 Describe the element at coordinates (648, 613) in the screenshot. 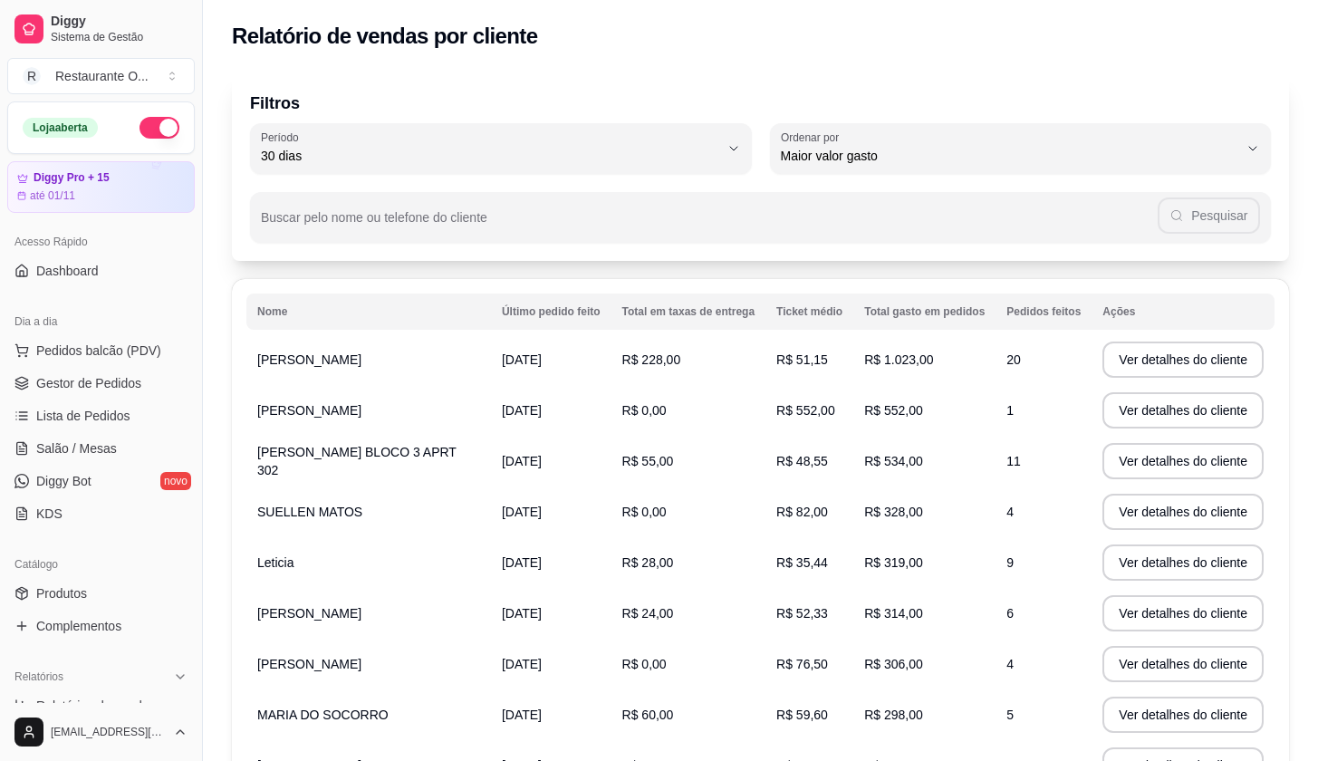

I see `span: R$ 24,00` at that location.